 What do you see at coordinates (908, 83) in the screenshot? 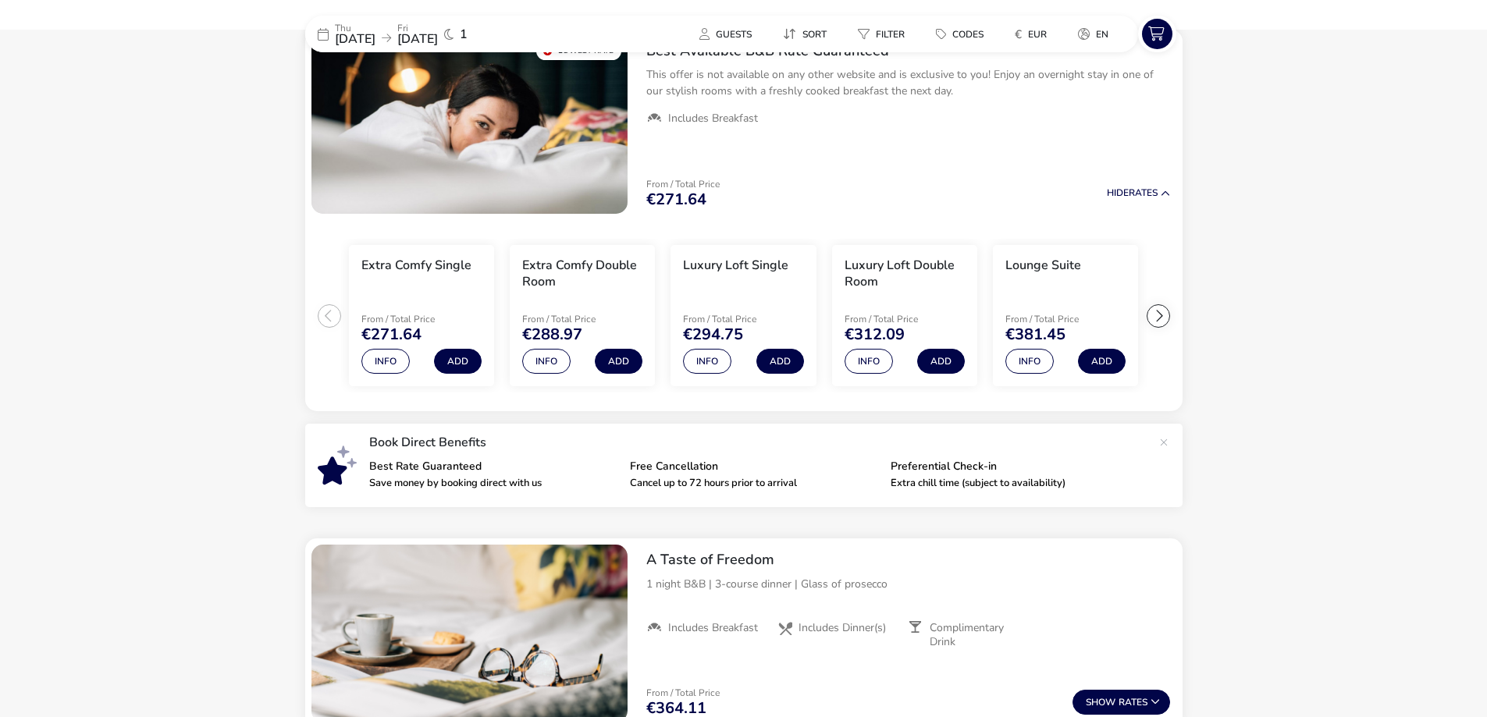
I see `p: This offer is not available on any other website and is exclusive to you! Enjoy an overnight stay...` at bounding box center [908, 83].